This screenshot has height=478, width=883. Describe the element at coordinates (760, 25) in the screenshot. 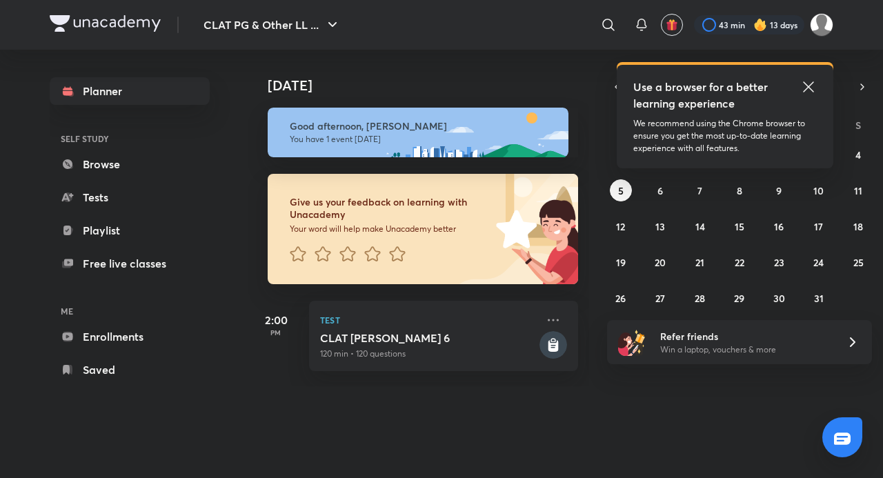

I see `img: streak` at that location.